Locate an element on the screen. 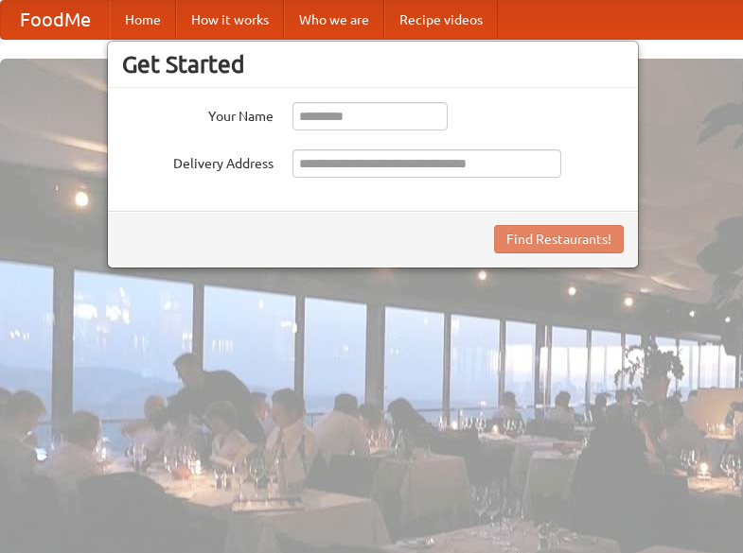 Image resolution: width=743 pixels, height=553 pixels. a: Recipe videos is located at coordinates (441, 20).